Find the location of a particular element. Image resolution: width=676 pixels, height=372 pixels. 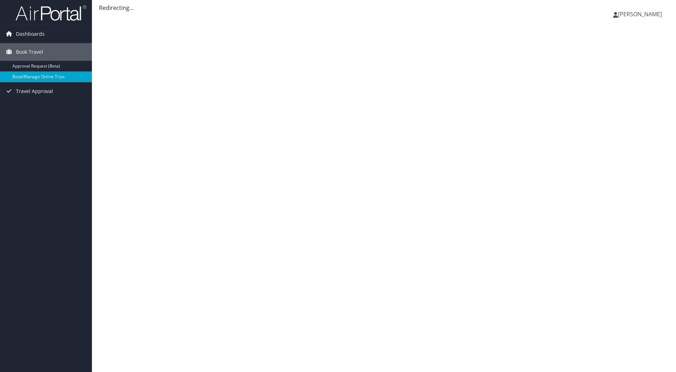

span: Travel Approval is located at coordinates (34, 91).